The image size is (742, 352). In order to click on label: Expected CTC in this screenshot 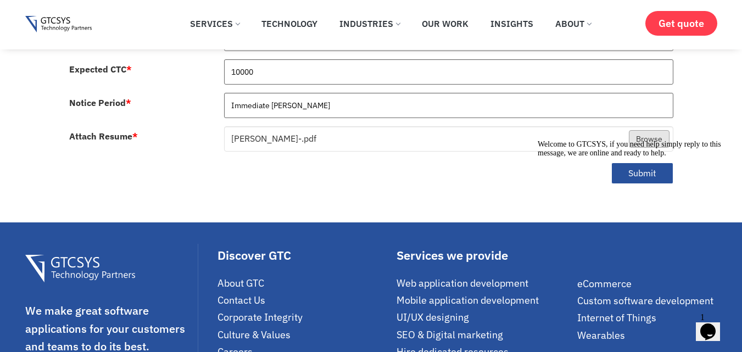, I will do `click(100, 69)`.